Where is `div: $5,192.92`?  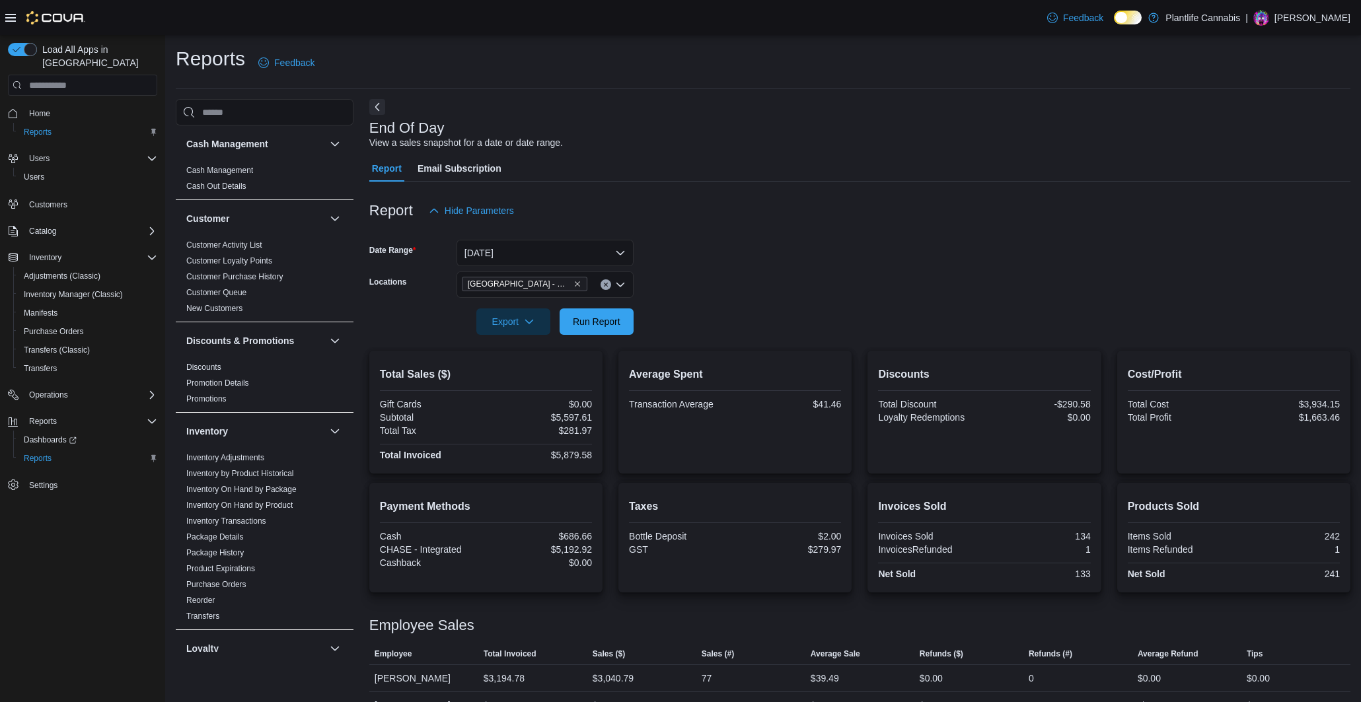
div: $5,192.92 is located at coordinates (540, 550).